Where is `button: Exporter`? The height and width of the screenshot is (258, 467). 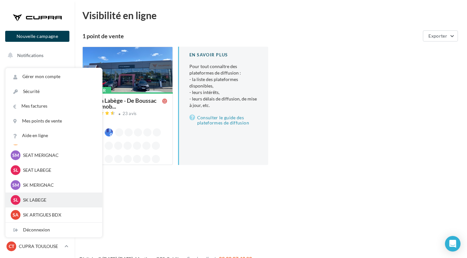 button: Exporter is located at coordinates (440, 36).